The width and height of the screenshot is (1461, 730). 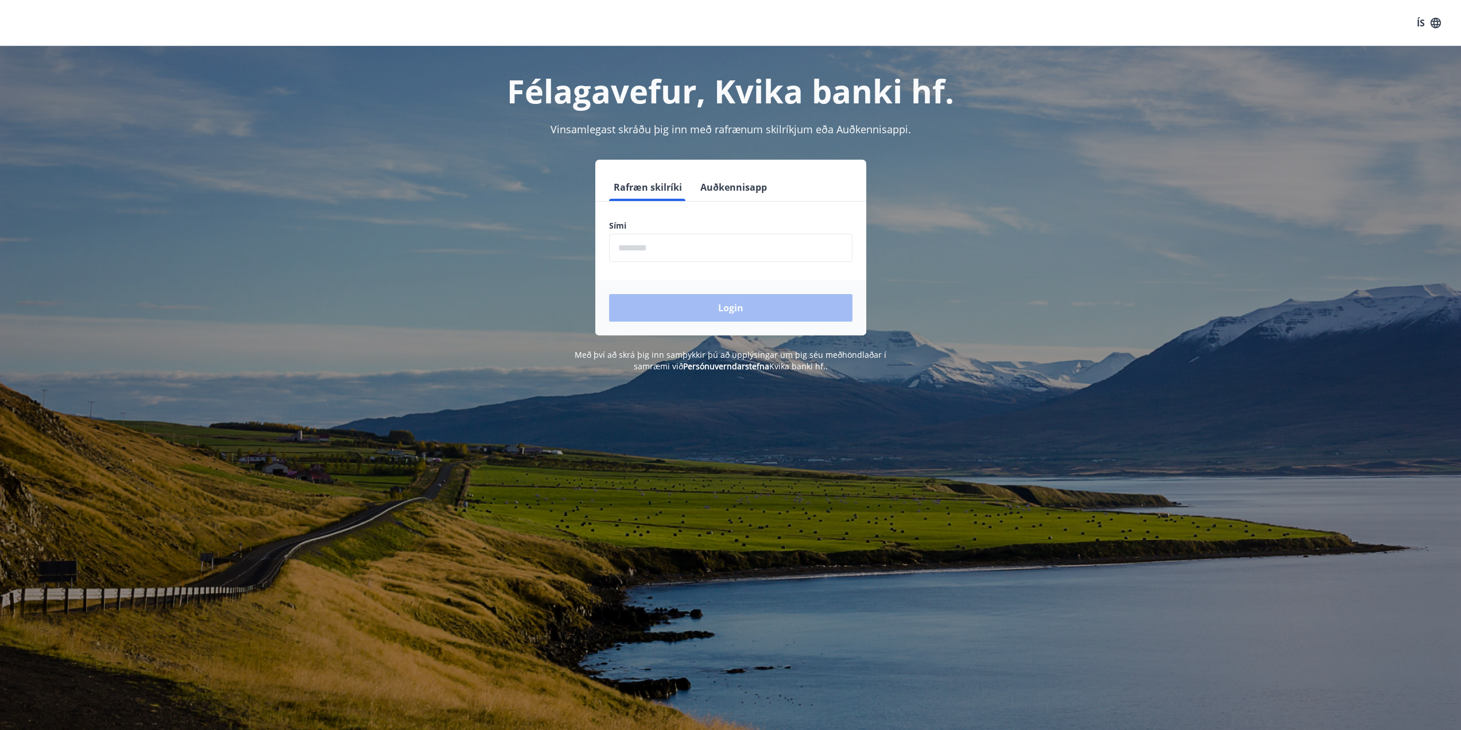 What do you see at coordinates (730, 360) in the screenshot?
I see `span: Með því að skrá þig inn samþykkir þú að upplýsingar um þig séu meðhöndlaðar í samræmi við Kvika b...` at bounding box center [730, 360].